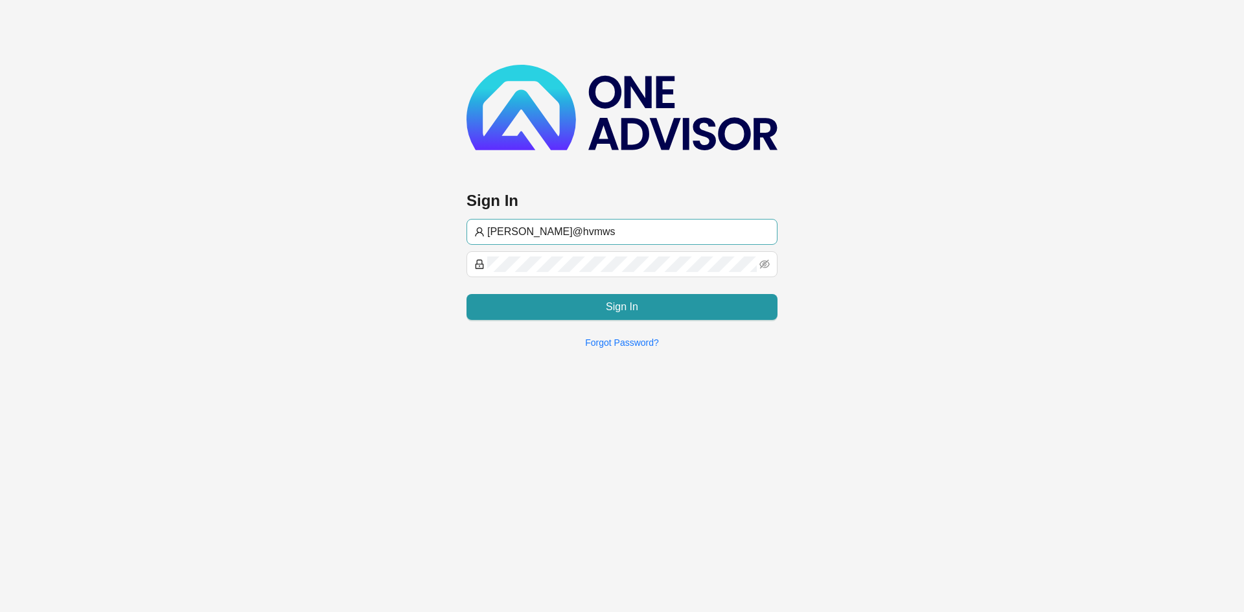 Image resolution: width=1244 pixels, height=612 pixels. What do you see at coordinates (765, 264) in the screenshot?
I see `span: eye-invisible` at bounding box center [765, 264].